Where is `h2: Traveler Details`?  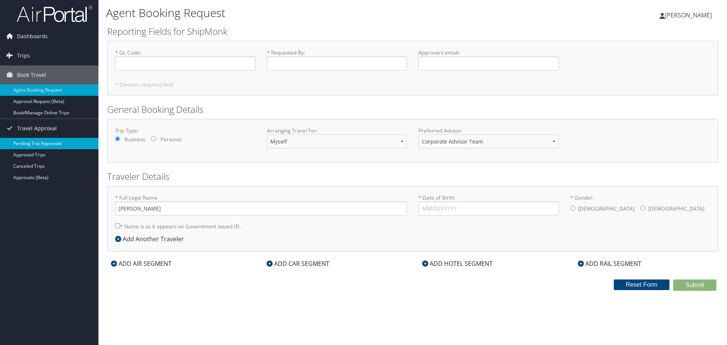
h2: Traveler Details is located at coordinates (413, 176).